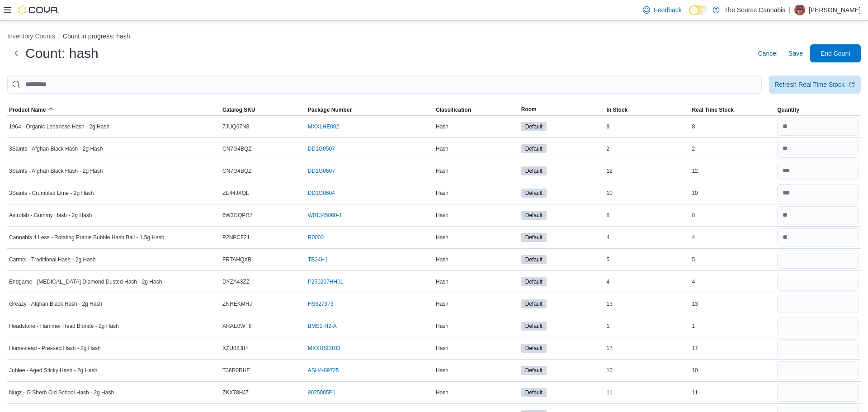  What do you see at coordinates (64, 326) in the screenshot?
I see `span: Headstone - Hammer Head Blonde - 2g Hash` at bounding box center [64, 326].